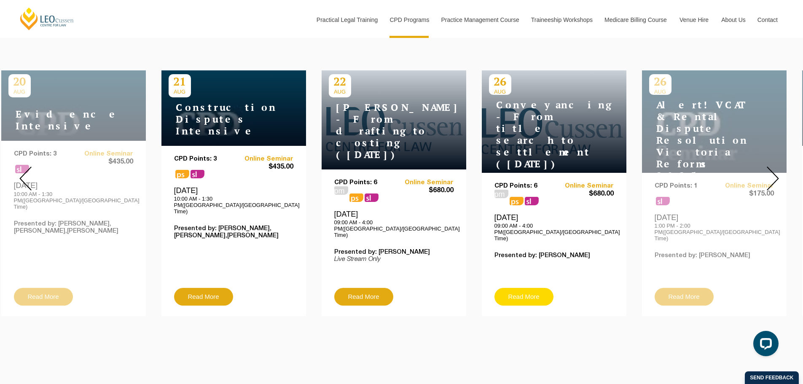 The height and width of the screenshot is (384, 803). I want to click on a: Traineeship Workshops, so click(561, 20).